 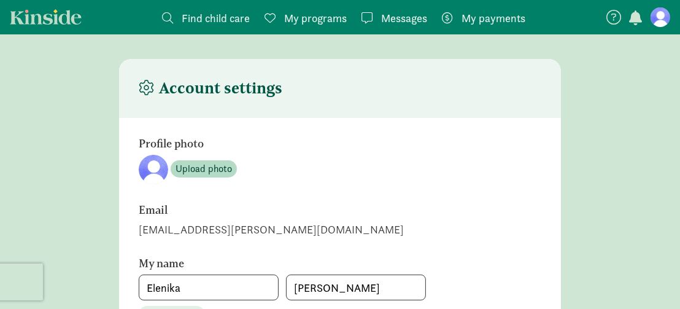 I want to click on span: My payments, so click(x=494, y=18).